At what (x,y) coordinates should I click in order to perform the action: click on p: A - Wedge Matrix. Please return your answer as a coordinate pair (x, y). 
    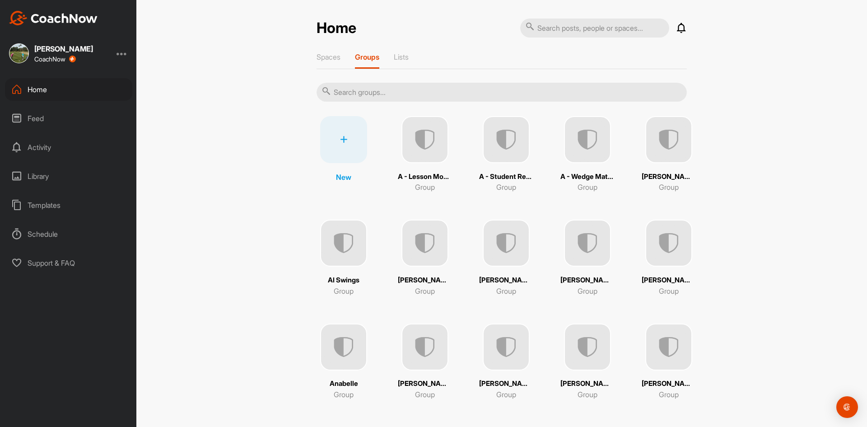
    Looking at the image, I should click on (588, 177).